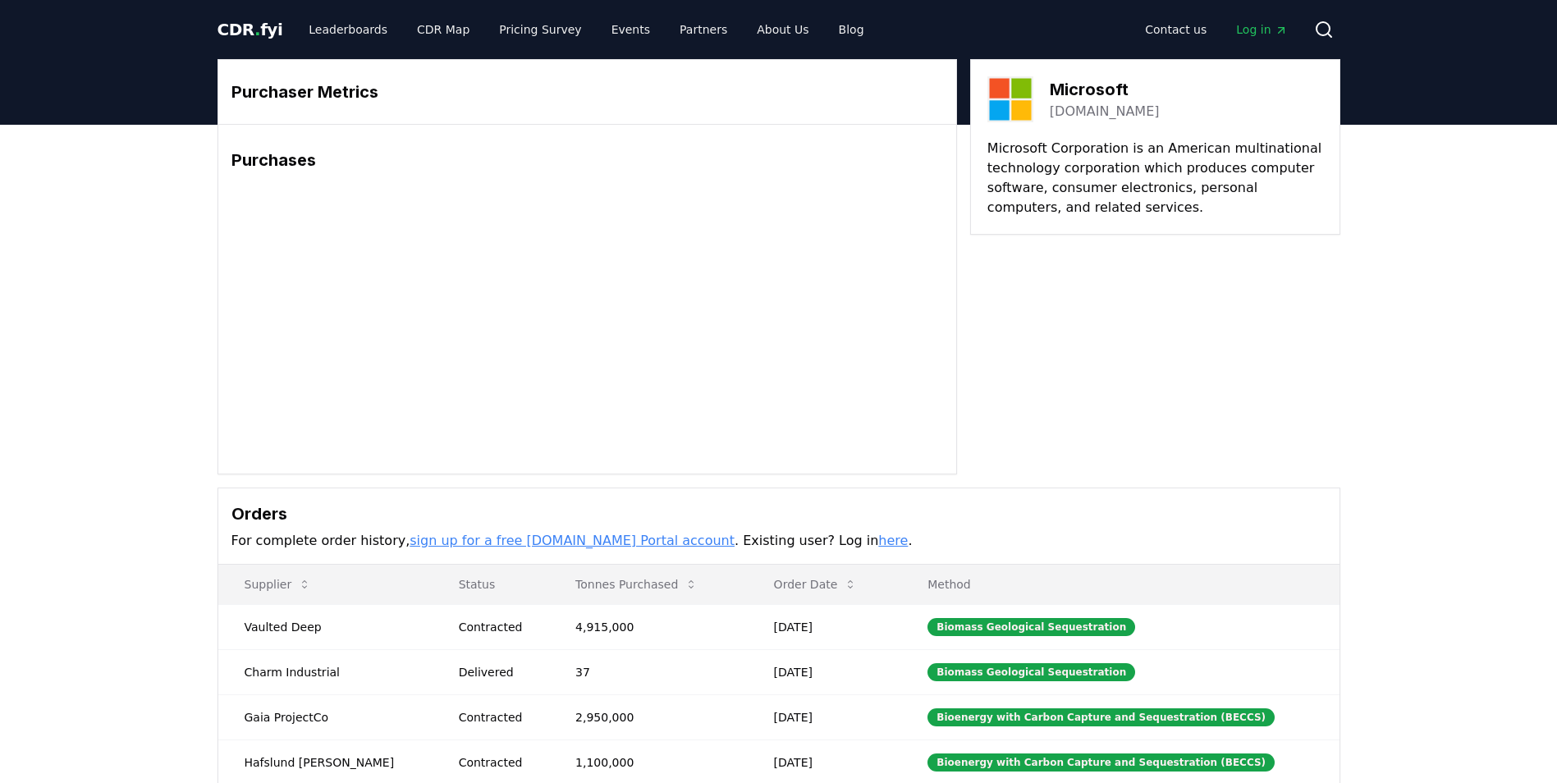 This screenshot has width=1557, height=783. I want to click on button: Supplier, so click(278, 584).